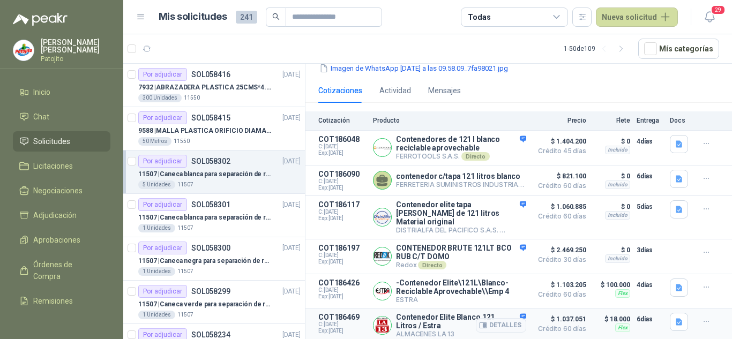 The height and width of the screenshot is (339, 732). I want to click on a: Negociaciones, so click(62, 191).